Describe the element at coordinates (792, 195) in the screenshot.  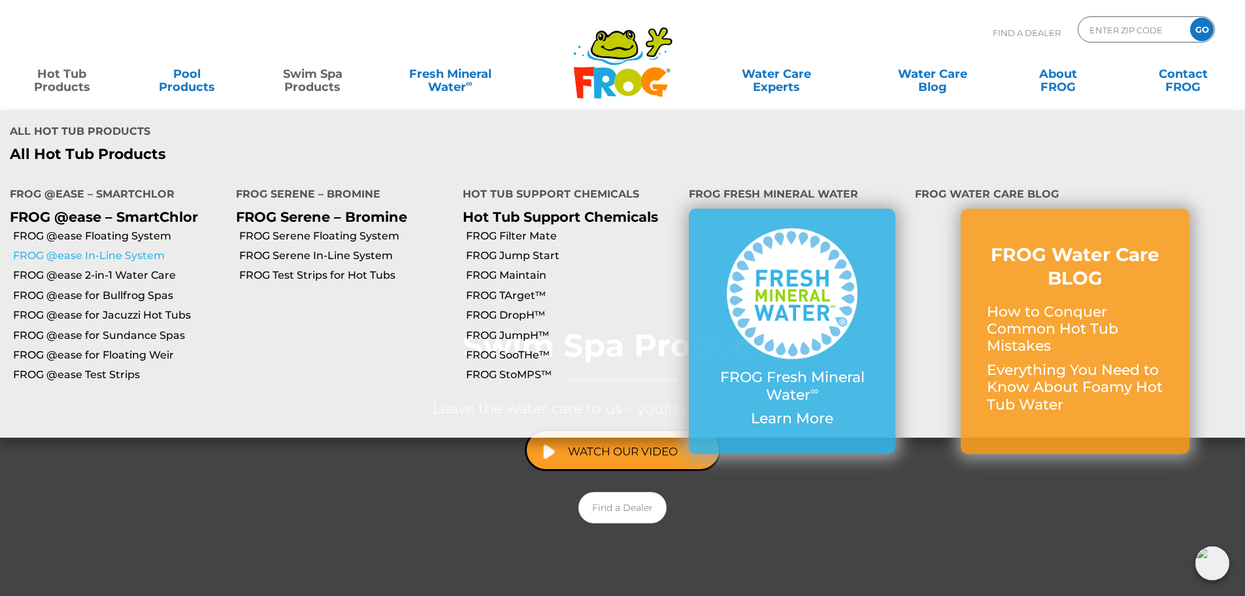
I see `h4: FROG Fresh Mineral Water` at that location.